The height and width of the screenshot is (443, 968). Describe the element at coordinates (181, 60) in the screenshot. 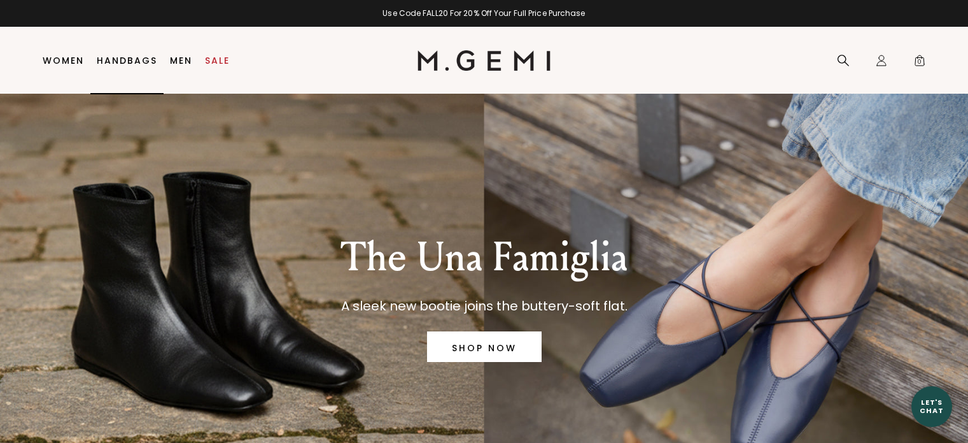

I see `a: Men` at that location.